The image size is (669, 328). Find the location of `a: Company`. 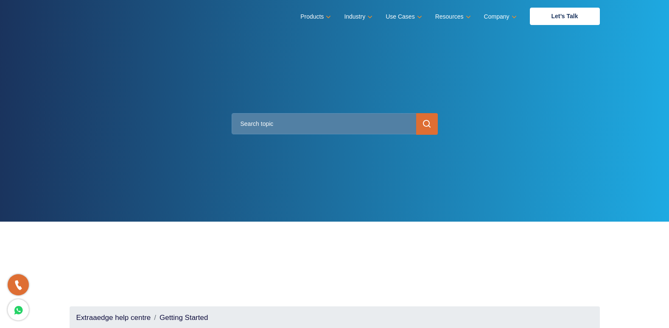

a: Company is located at coordinates (499, 17).